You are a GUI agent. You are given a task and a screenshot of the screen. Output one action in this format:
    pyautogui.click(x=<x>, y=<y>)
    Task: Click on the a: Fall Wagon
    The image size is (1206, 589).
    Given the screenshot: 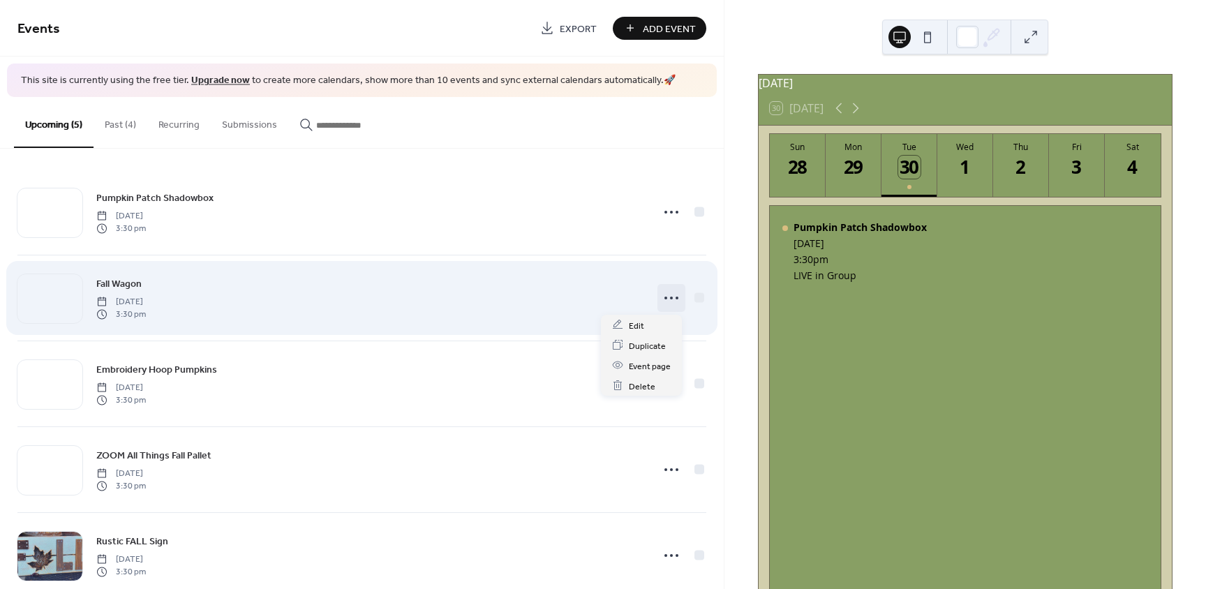 What is the action you would take?
    pyautogui.click(x=119, y=283)
    